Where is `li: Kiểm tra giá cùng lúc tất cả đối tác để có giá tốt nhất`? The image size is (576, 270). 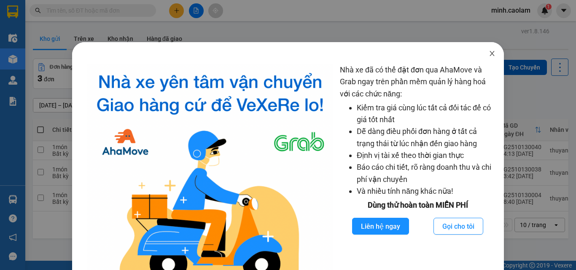 li: Kiểm tra giá cùng lúc tất cả đối tác để có giá tốt nhất is located at coordinates (426, 114).